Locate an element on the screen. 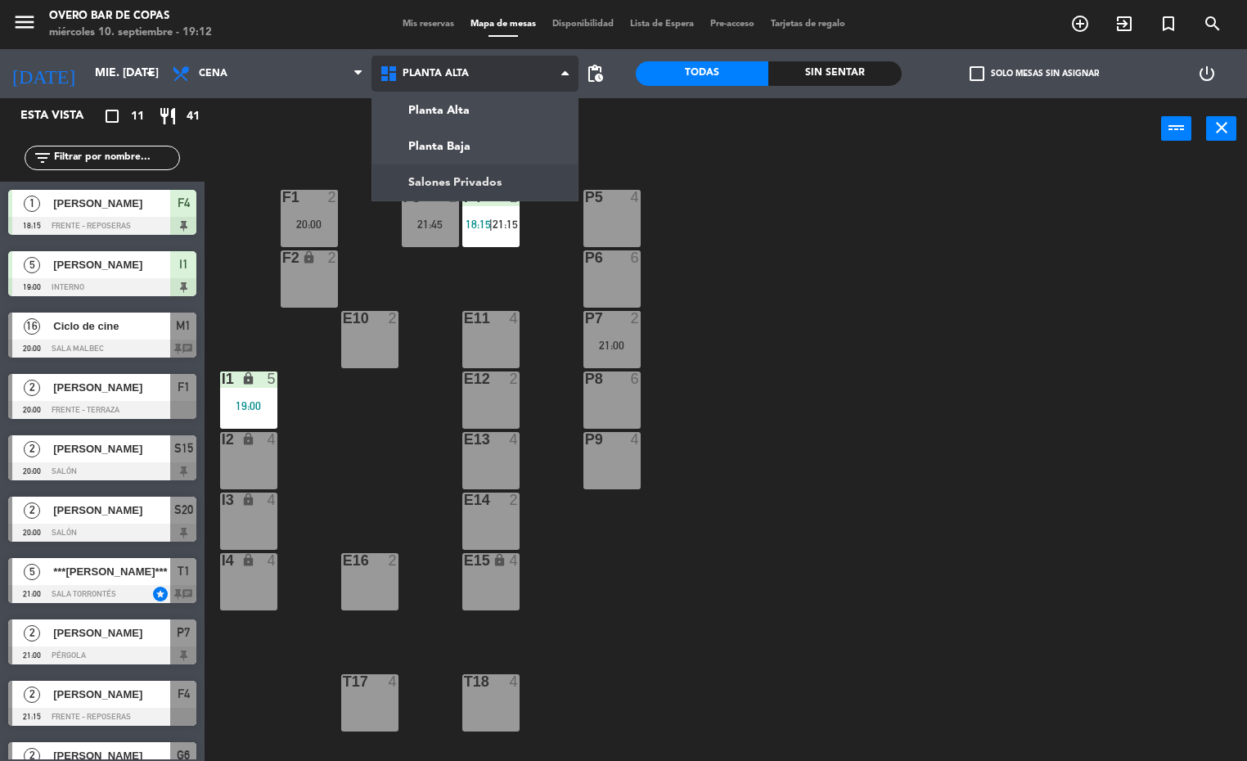  span: 16 is located at coordinates (32, 326).